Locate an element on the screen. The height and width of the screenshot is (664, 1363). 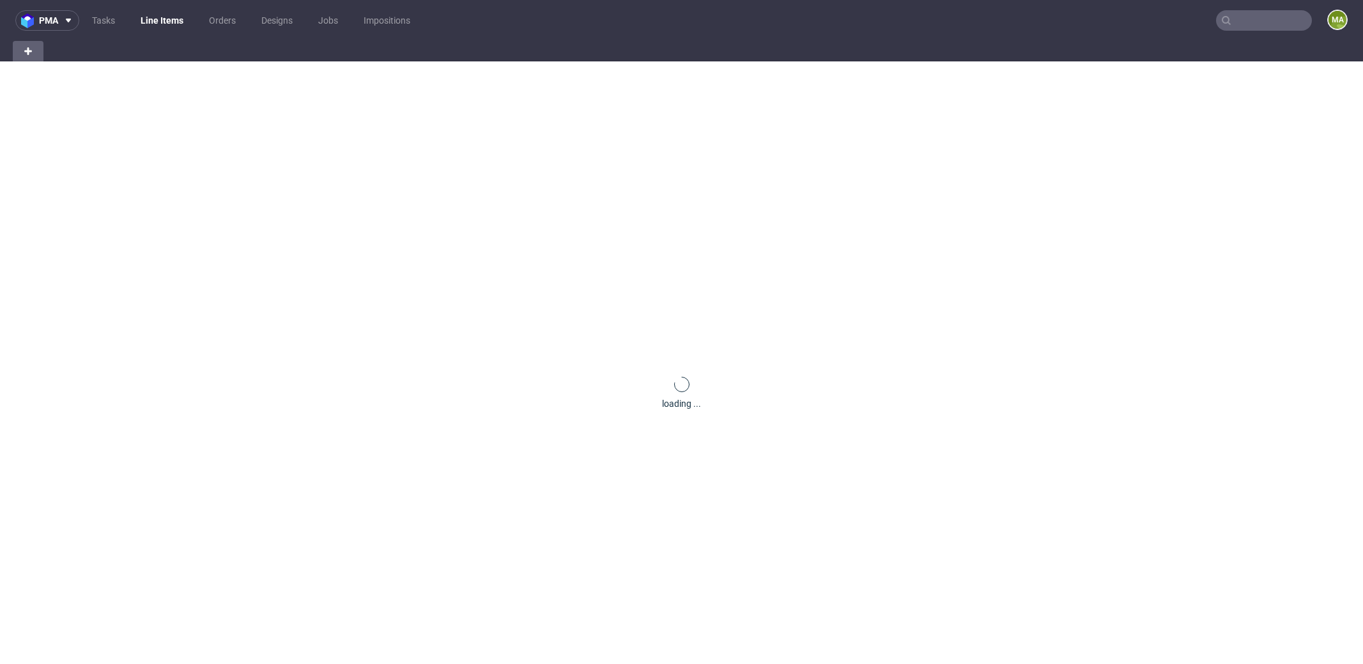
img: logo is located at coordinates (30, 20).